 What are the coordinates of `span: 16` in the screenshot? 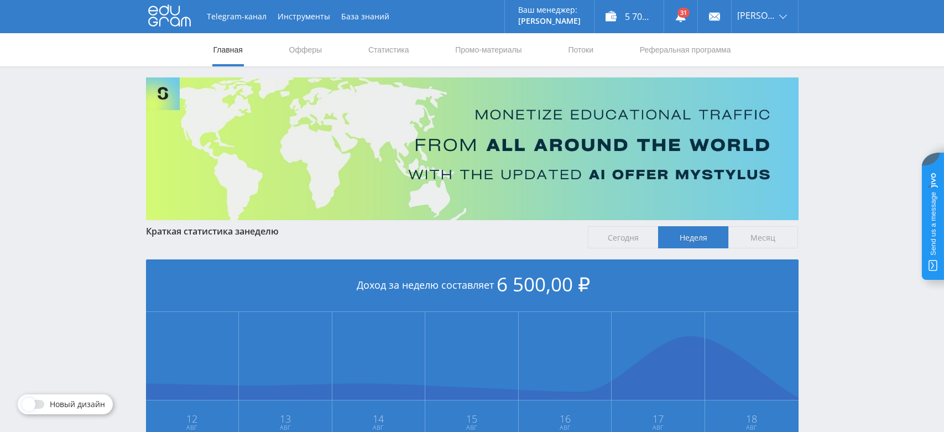 It's located at (565, 419).